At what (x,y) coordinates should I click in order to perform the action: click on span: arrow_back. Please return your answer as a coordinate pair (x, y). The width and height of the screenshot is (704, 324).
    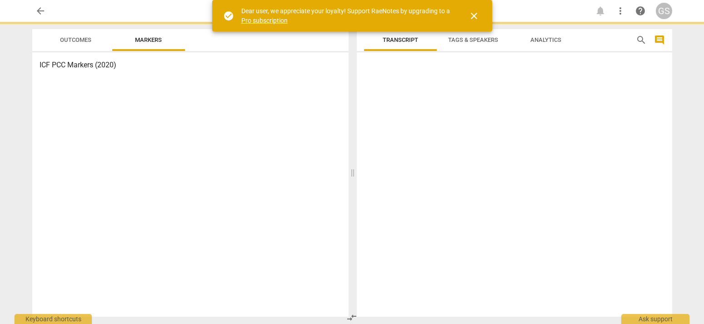
    Looking at the image, I should click on (40, 11).